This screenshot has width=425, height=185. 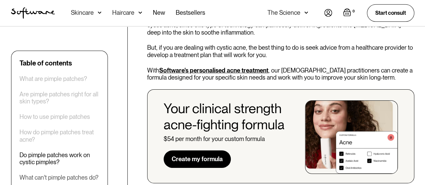 I want to click on div: What are pimple patches?, so click(x=53, y=79).